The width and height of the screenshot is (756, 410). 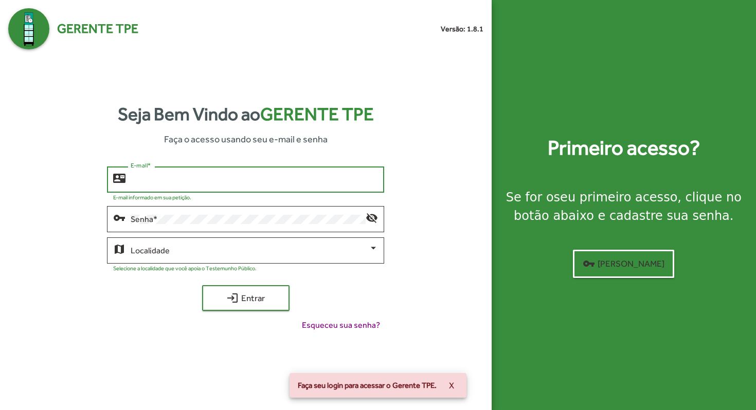 I want to click on button: Entrar, so click(x=246, y=298).